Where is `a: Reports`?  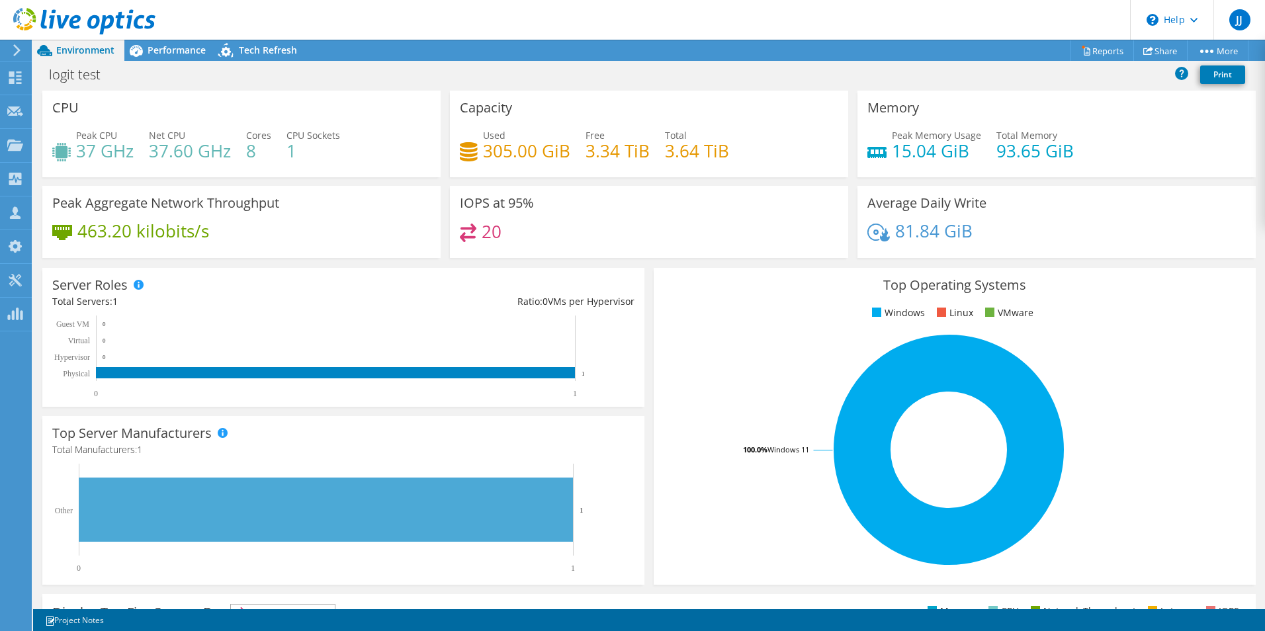
a: Reports is located at coordinates (1102, 50).